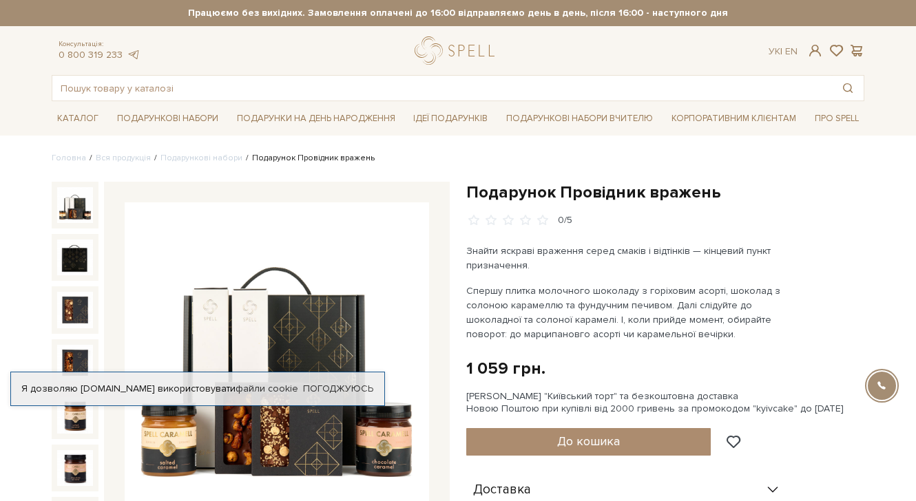 Image resolution: width=916 pixels, height=501 pixels. What do you see at coordinates (505, 368) in the screenshot?
I see `div: 1 059 грн.` at bounding box center [505, 368].